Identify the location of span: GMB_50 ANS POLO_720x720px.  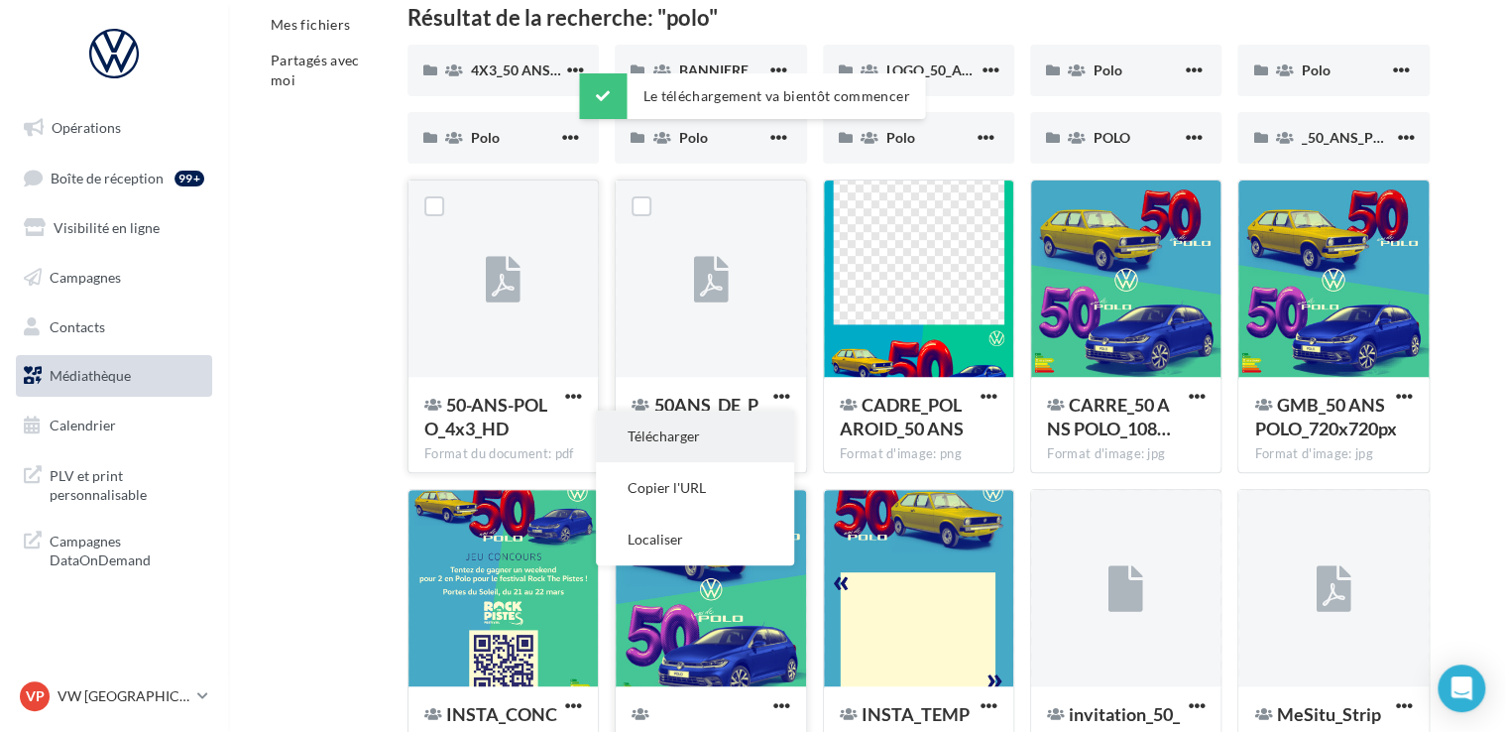
(1325, 417).